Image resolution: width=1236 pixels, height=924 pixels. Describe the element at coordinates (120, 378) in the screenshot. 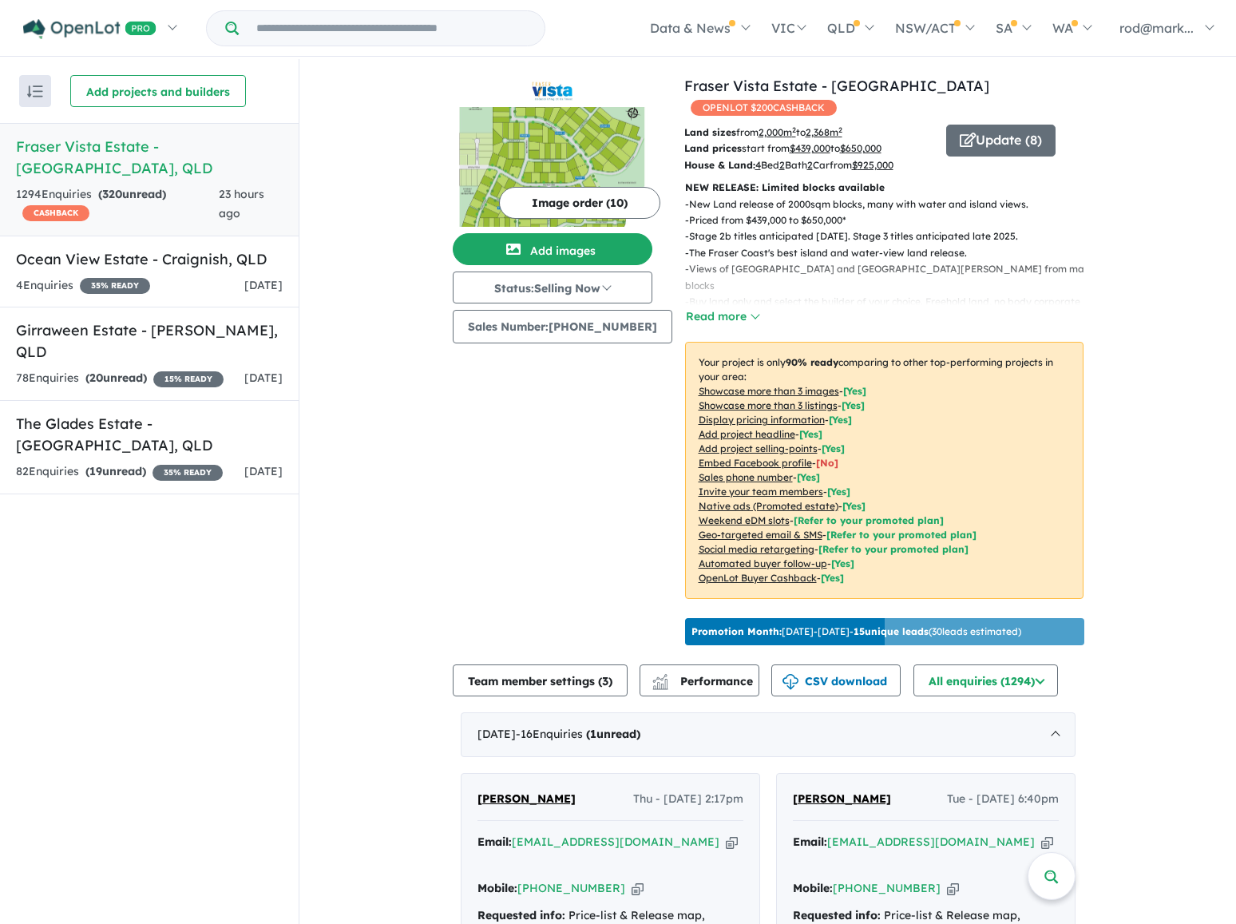

I see `div: 78 Enquir ies` at that location.